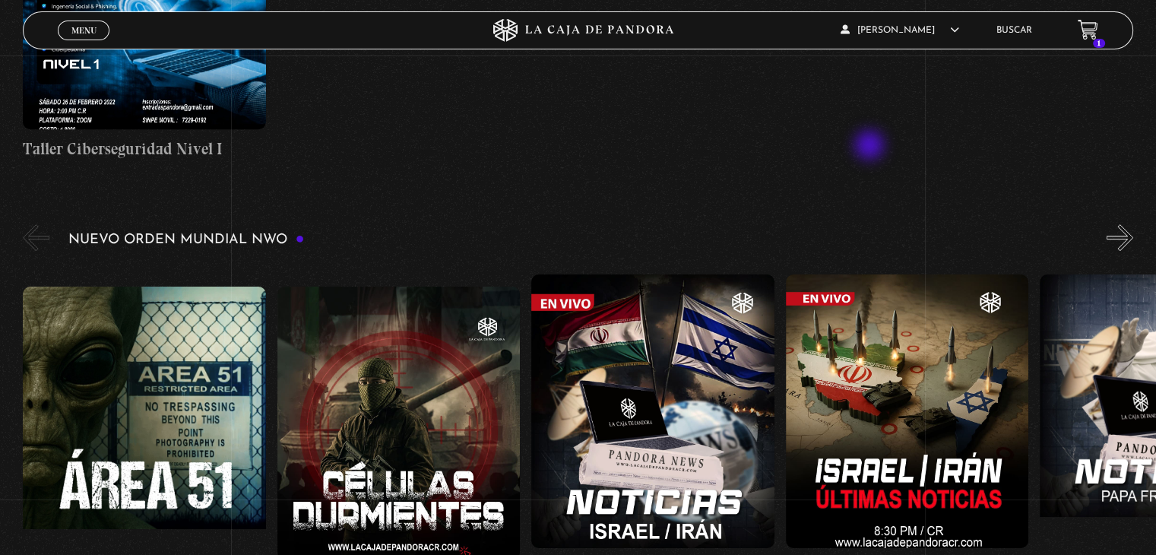  Describe the element at coordinates (84, 30) in the screenshot. I see `span: Menu` at that location.